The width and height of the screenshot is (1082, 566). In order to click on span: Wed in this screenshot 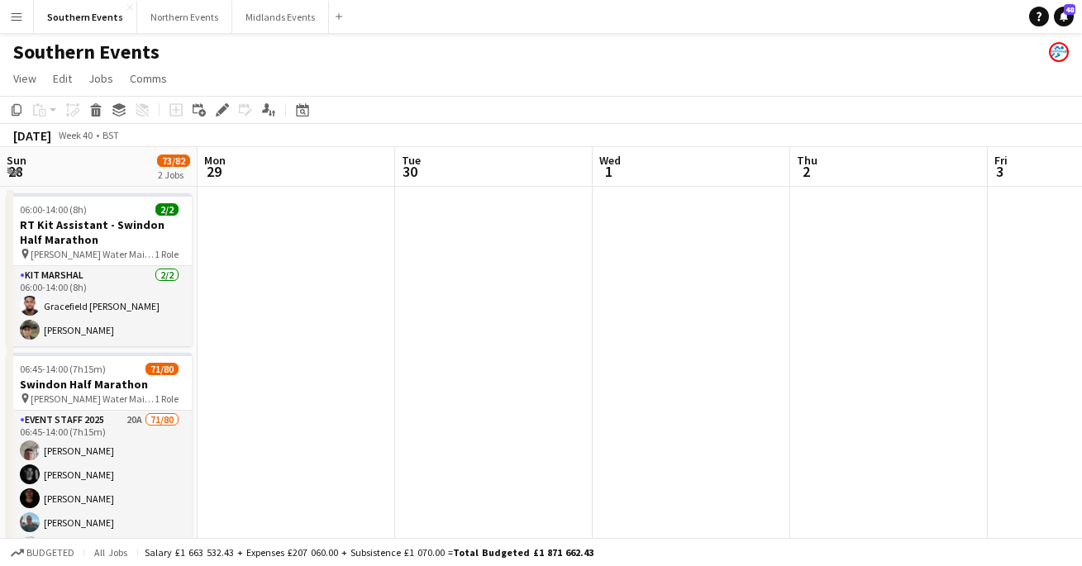, I will do `click(610, 160)`.